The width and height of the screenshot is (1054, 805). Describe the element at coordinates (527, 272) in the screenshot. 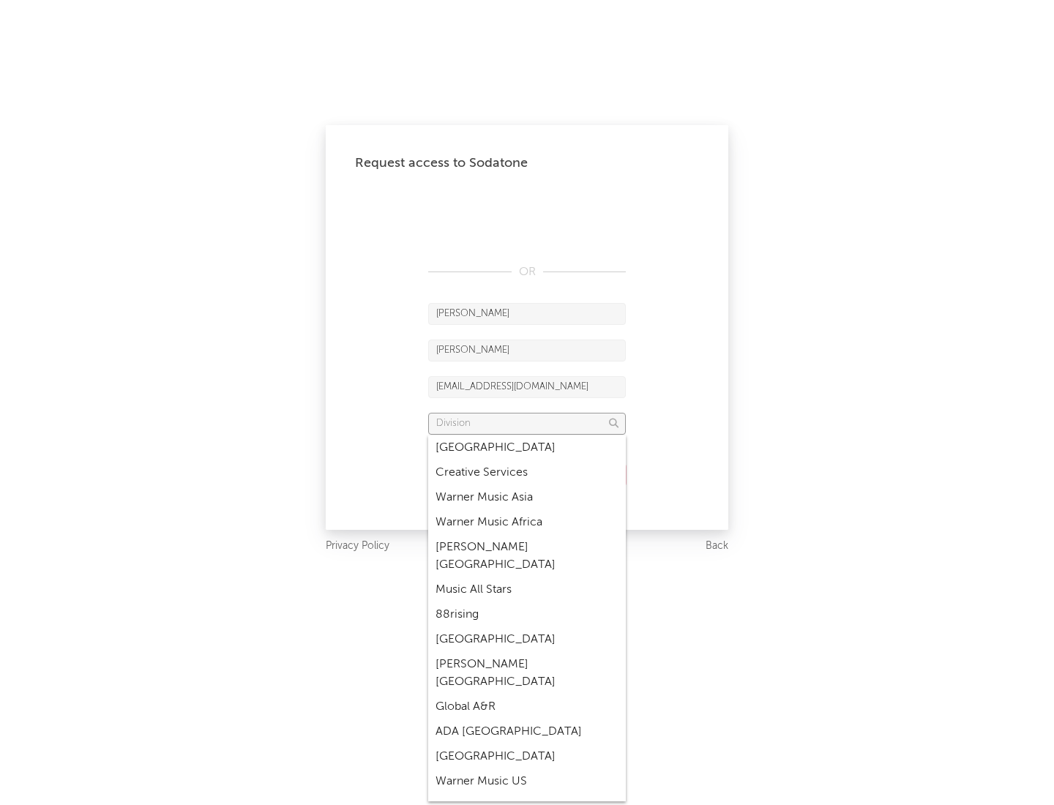

I see `div: OR` at that location.